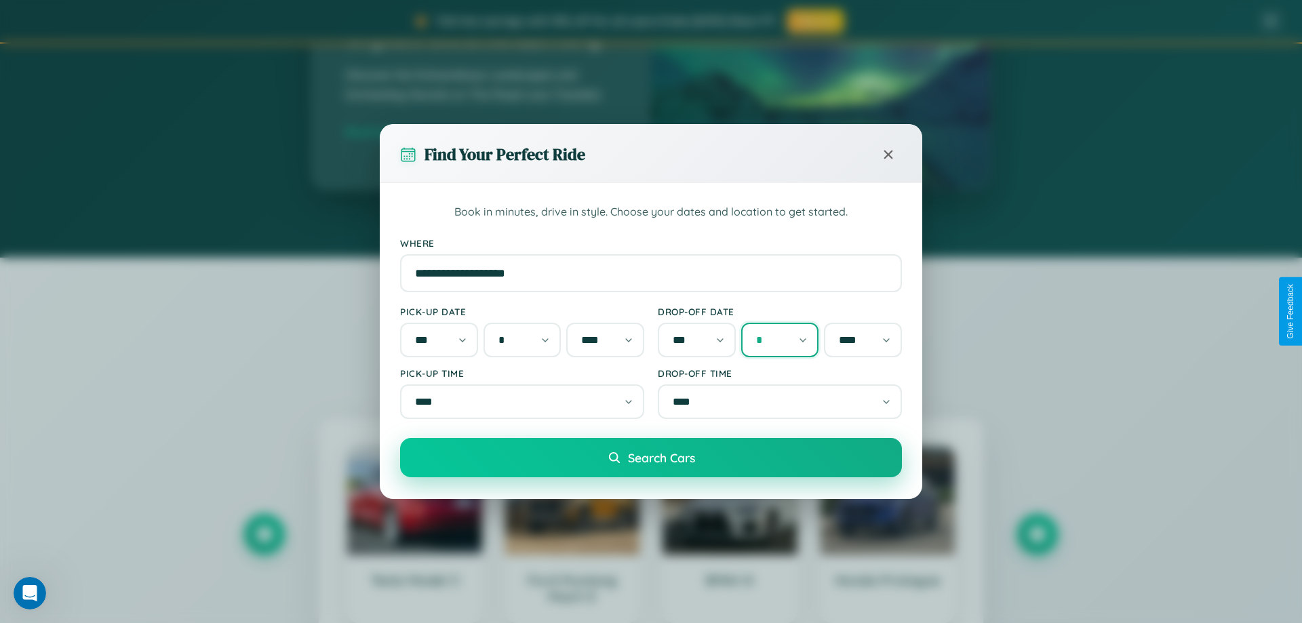 This screenshot has width=1302, height=623. I want to click on button: Search Cars, so click(651, 458).